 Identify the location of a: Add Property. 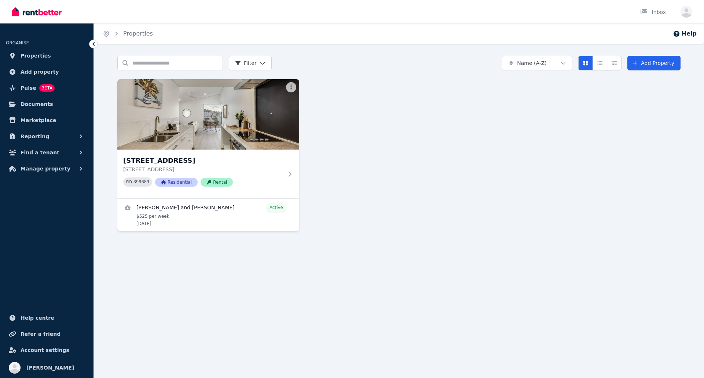
(654, 63).